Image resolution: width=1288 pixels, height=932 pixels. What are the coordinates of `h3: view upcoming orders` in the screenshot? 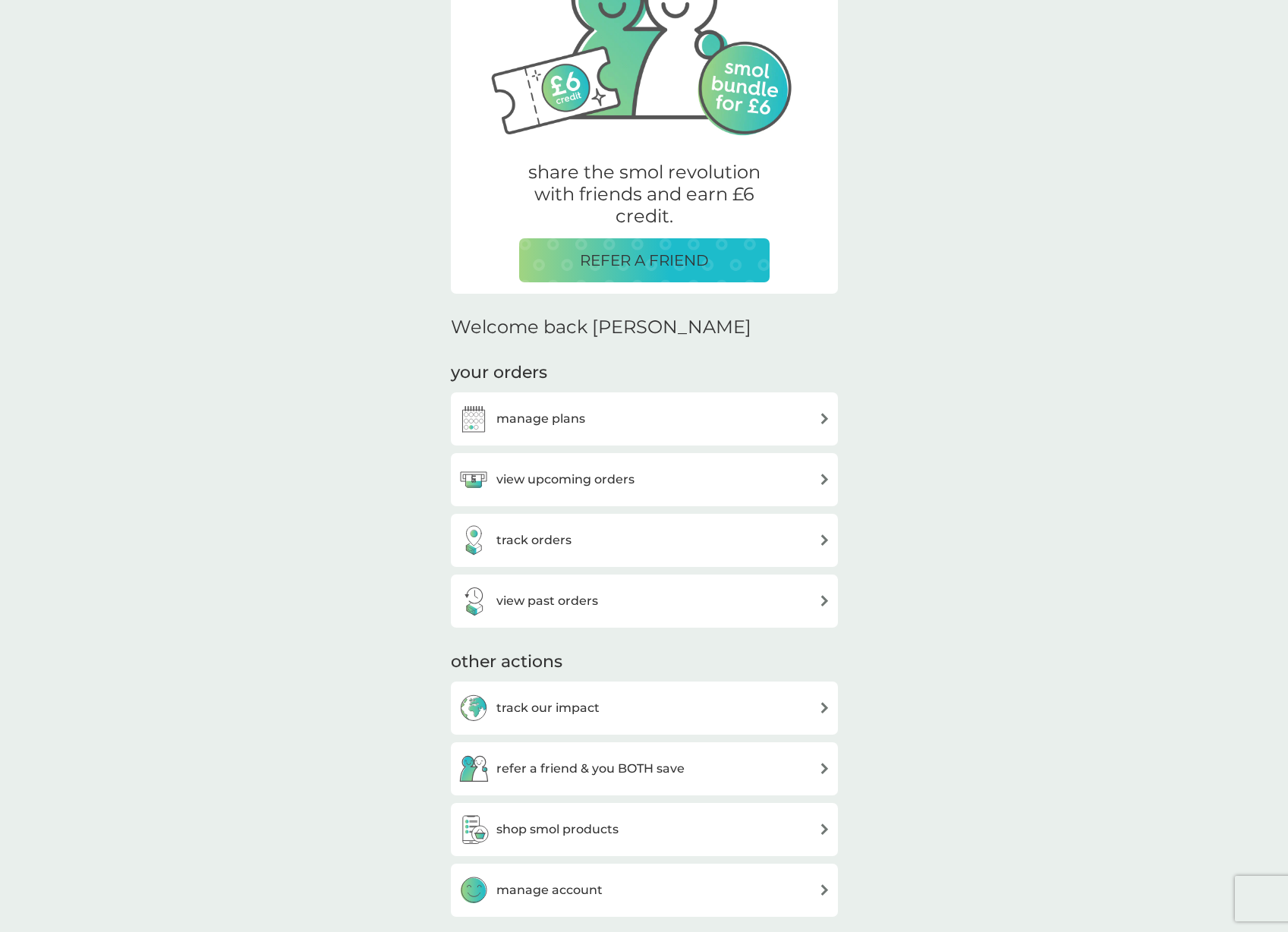 It's located at (566, 479).